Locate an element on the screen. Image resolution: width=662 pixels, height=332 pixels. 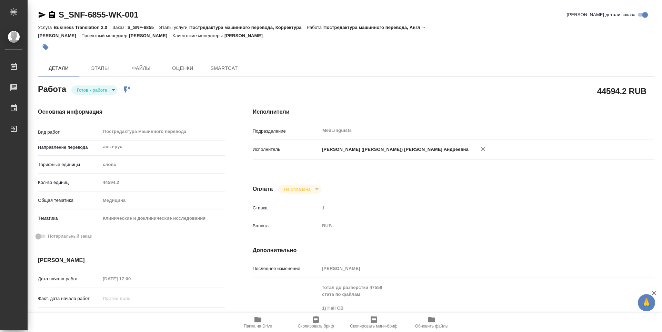
p: Работа is located at coordinates (315, 27).